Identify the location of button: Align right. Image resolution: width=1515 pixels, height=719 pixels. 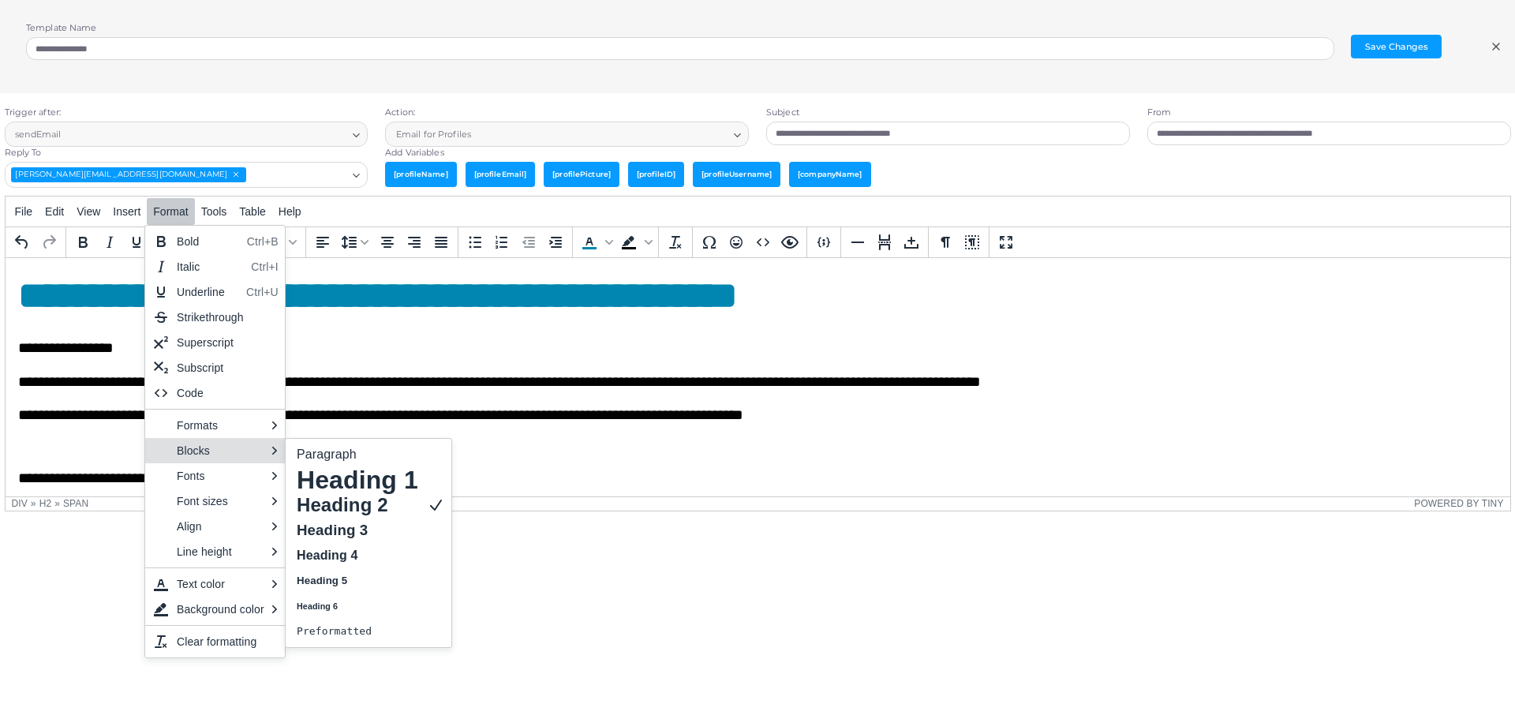
(414, 242).